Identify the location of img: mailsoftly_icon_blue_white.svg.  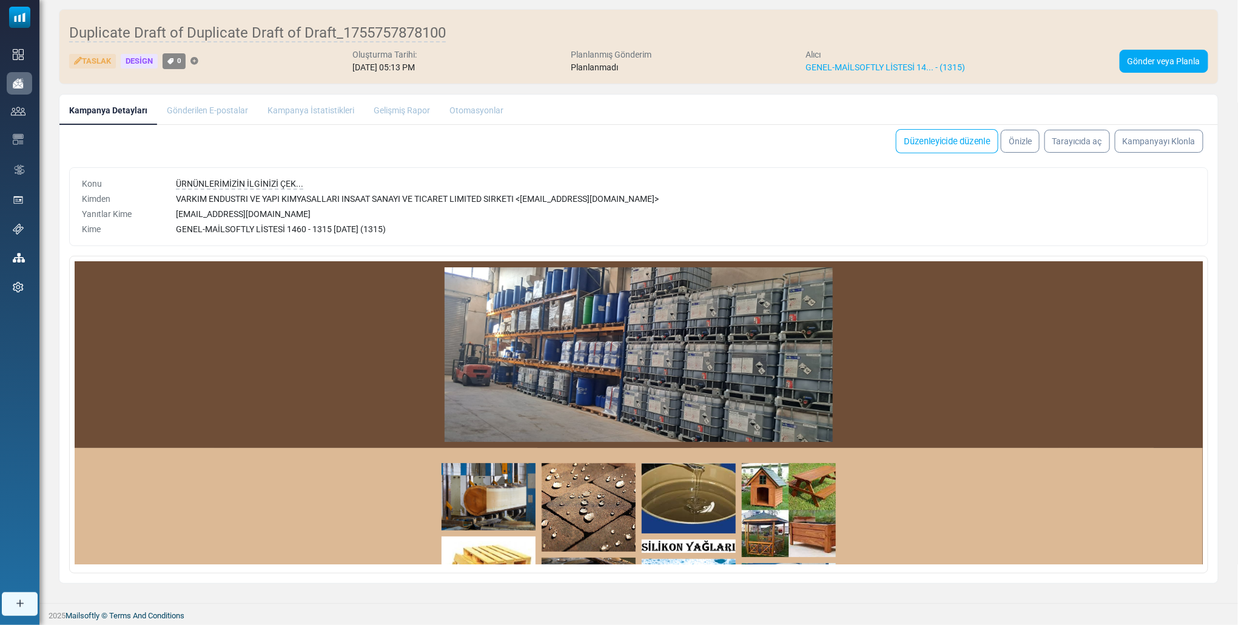
(19, 17).